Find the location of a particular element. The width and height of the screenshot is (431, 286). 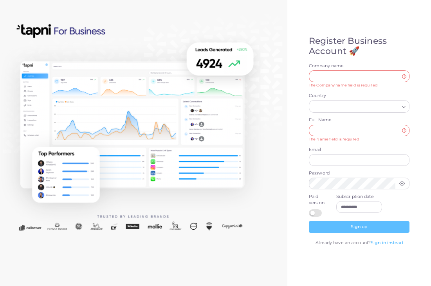

label: Full Name is located at coordinates (359, 120).